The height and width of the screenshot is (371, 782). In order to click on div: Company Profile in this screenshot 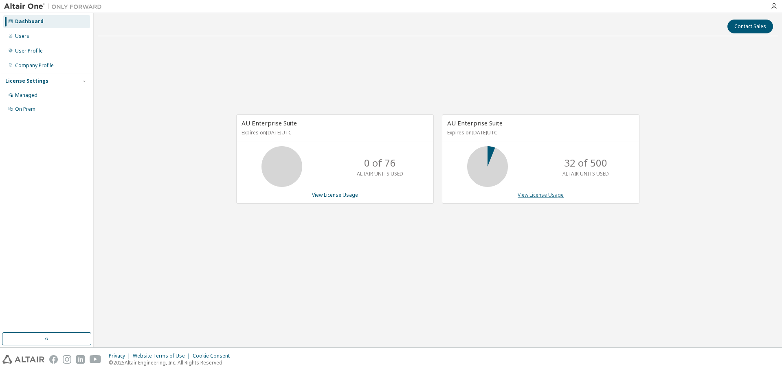, I will do `click(34, 66)`.